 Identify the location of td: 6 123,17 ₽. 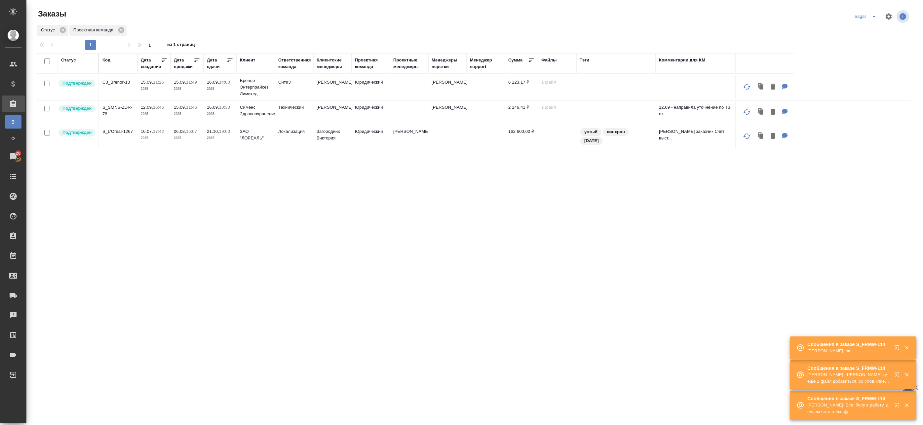
(521, 87).